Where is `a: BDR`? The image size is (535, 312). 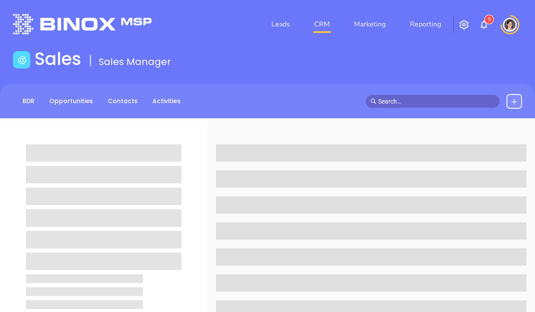
a: BDR is located at coordinates (29, 101).